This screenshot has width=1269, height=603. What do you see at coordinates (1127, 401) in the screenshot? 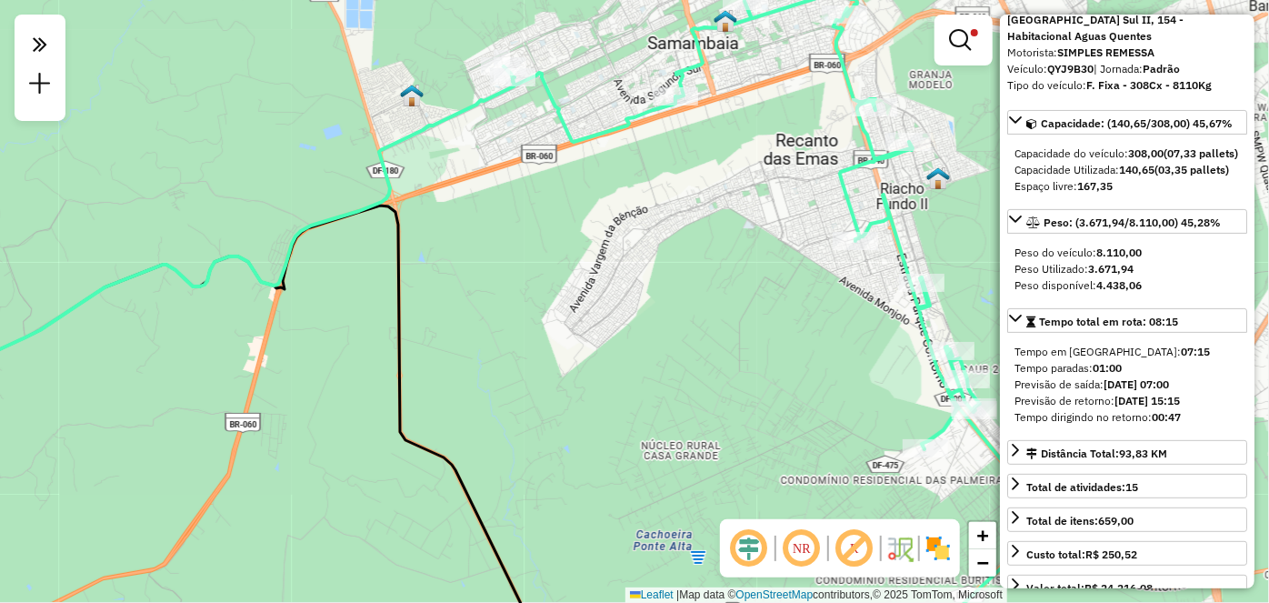
I see `div: Previsão de retorno:` at bounding box center [1127, 401].